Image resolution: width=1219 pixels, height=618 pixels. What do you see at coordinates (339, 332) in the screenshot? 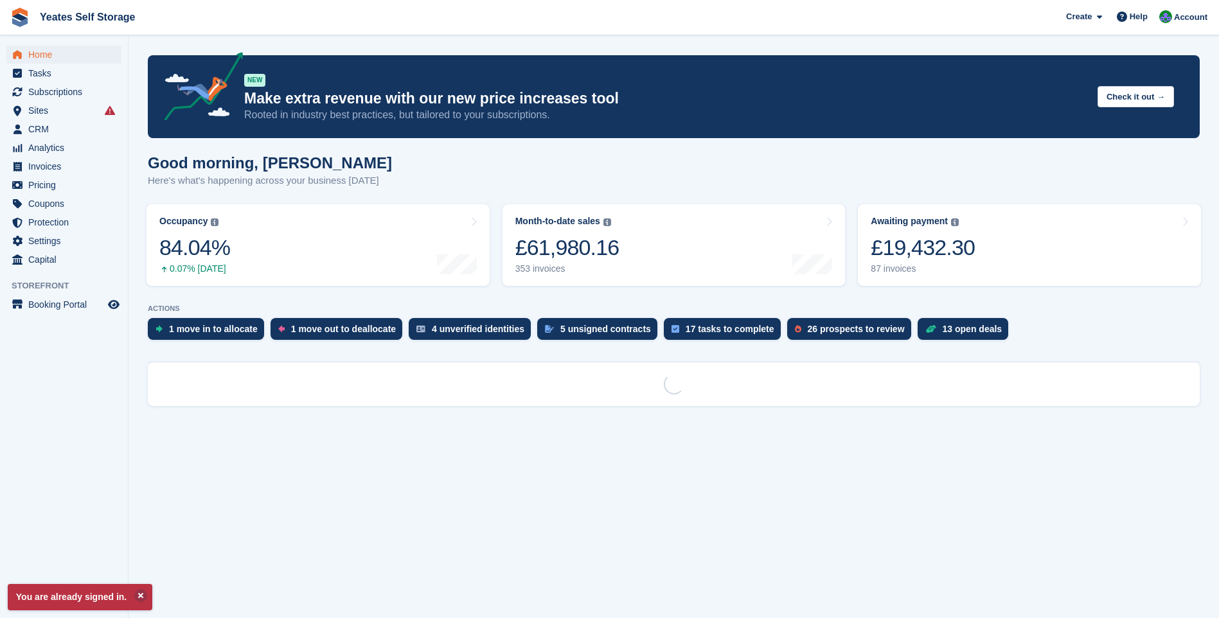
I see `a: 1 move out to deallocate` at bounding box center [339, 332].